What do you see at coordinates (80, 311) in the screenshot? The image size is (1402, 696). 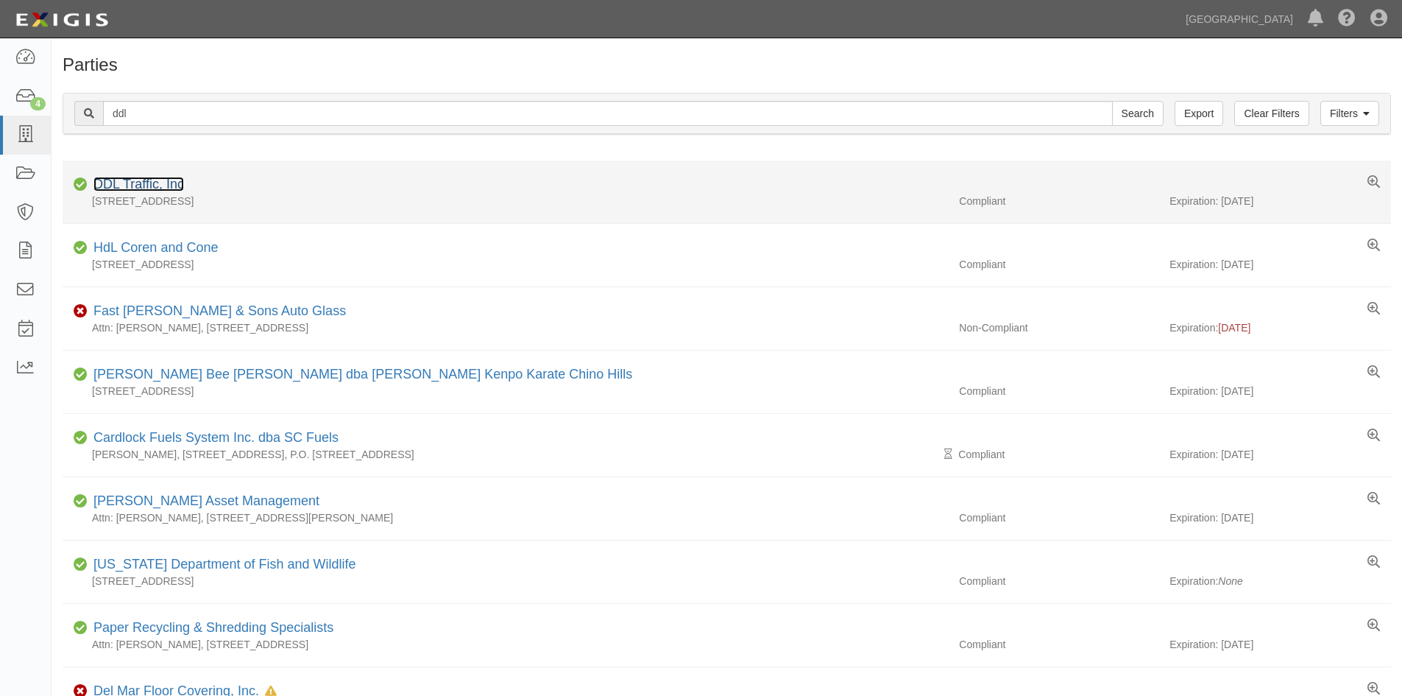 I see `i: Non-Compliant` at bounding box center [80, 311].